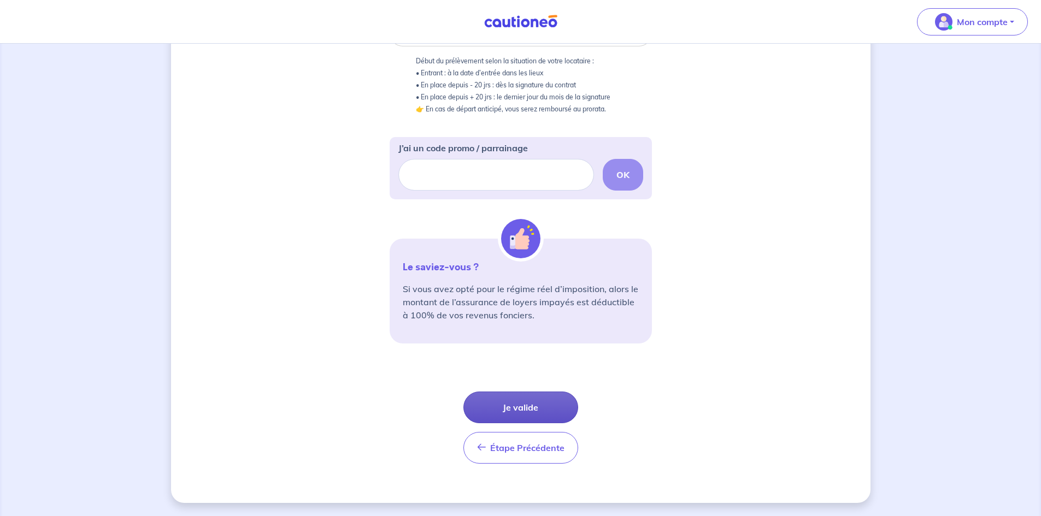 The width and height of the screenshot is (1041, 516). I want to click on p: Si vous avez opté pour le régime réel d’imposition, alors le montant de l’assurance de loyers imp..., so click(521, 302).